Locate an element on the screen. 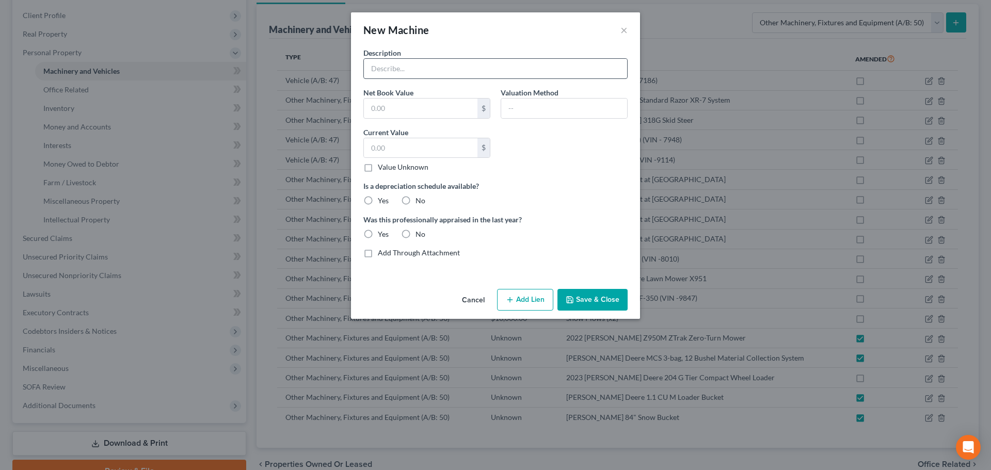 Image resolution: width=991 pixels, height=470 pixels. div: New Machine is located at coordinates (396, 30).